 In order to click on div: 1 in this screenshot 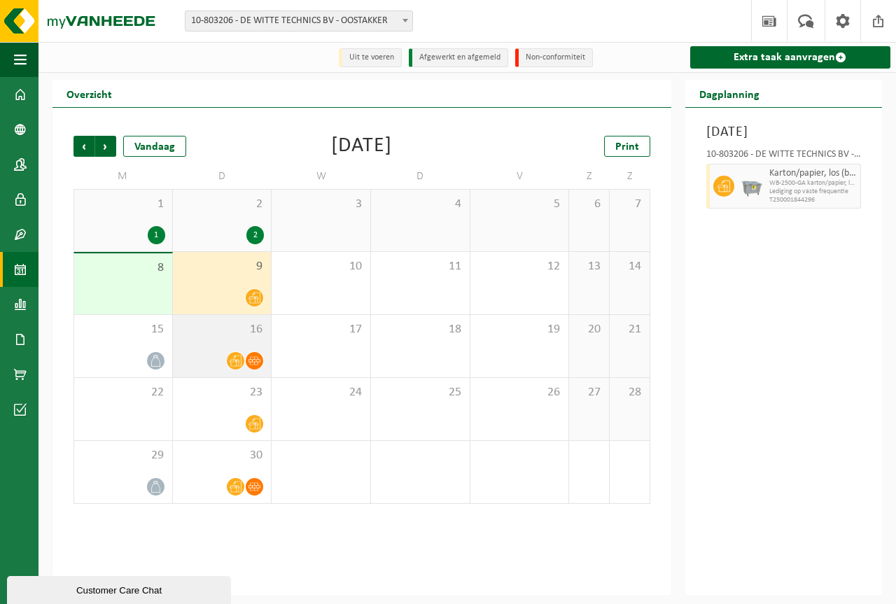, I will do `click(156, 235)`.